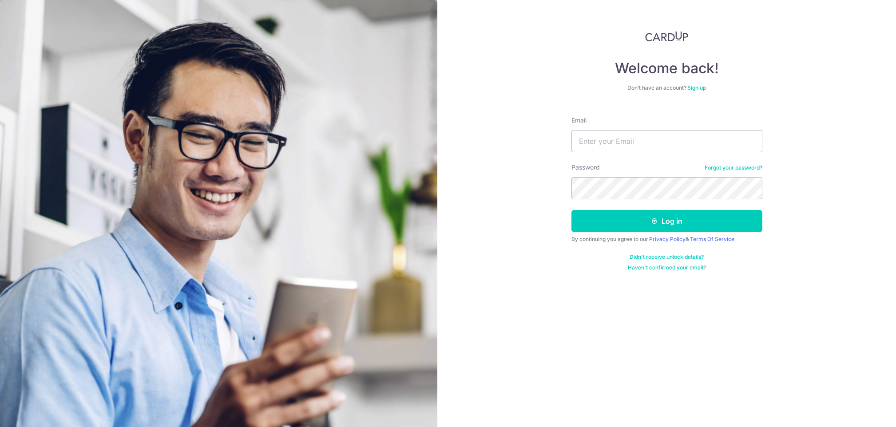 The height and width of the screenshot is (427, 896). I want to click on label: Password, so click(586, 167).